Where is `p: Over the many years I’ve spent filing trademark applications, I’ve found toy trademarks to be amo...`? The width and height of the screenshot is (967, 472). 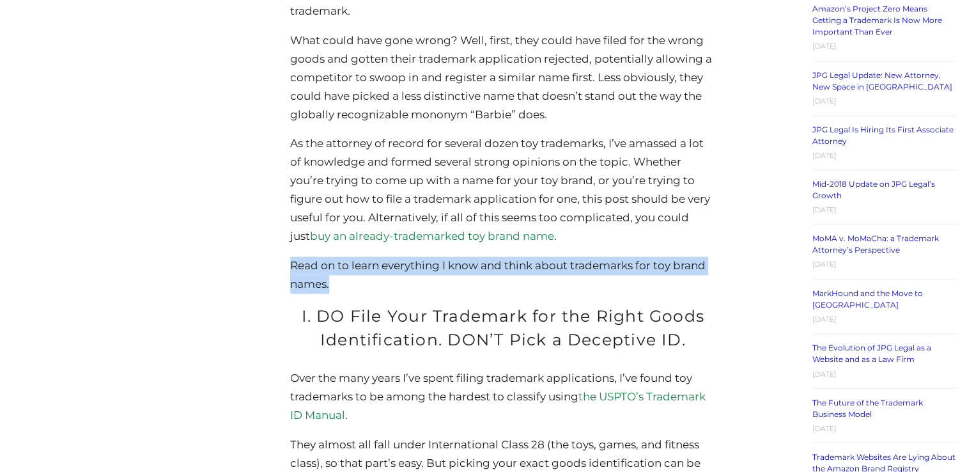 p: Over the many years I’ve spent filing trademark applications, I’ve found toy trademarks to be amo... is located at coordinates (503, 396).